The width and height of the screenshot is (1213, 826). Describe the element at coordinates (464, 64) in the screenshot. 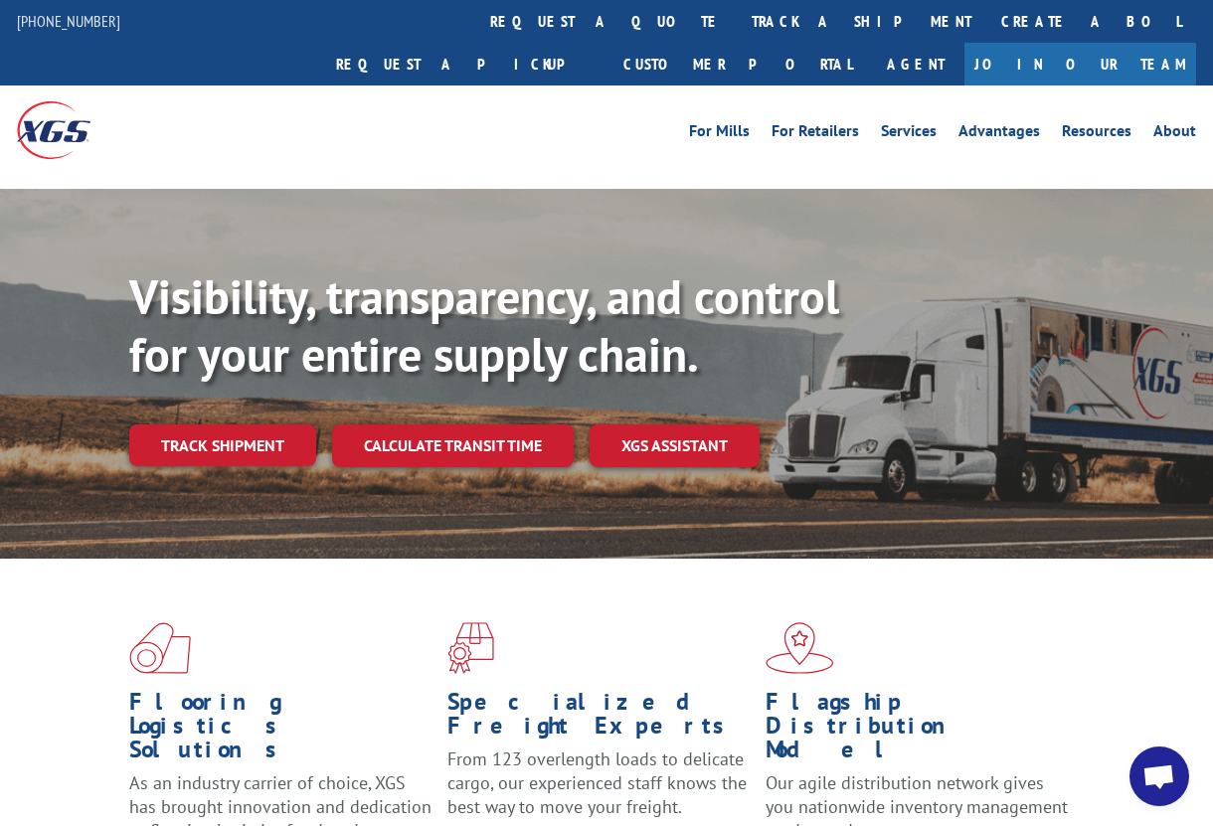

I see `a: Request a pickup` at that location.